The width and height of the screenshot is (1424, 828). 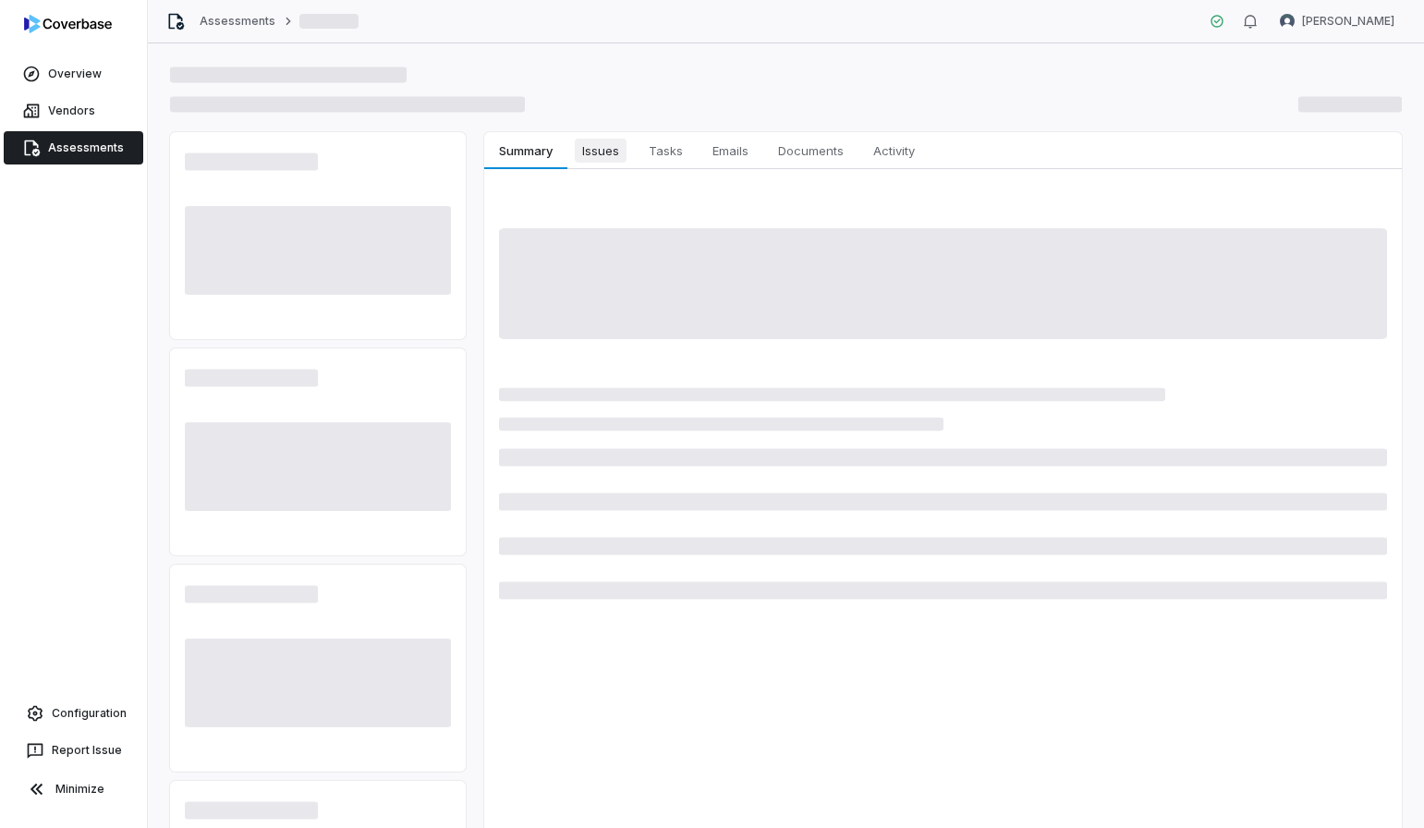 I want to click on span: Emails, so click(x=730, y=151).